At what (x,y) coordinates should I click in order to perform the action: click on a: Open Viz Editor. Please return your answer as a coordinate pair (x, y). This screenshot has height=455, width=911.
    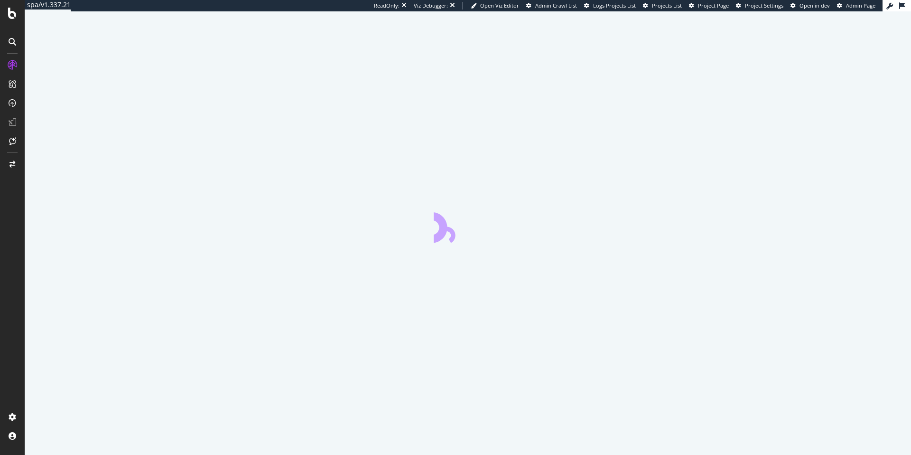
    Looking at the image, I should click on (495, 6).